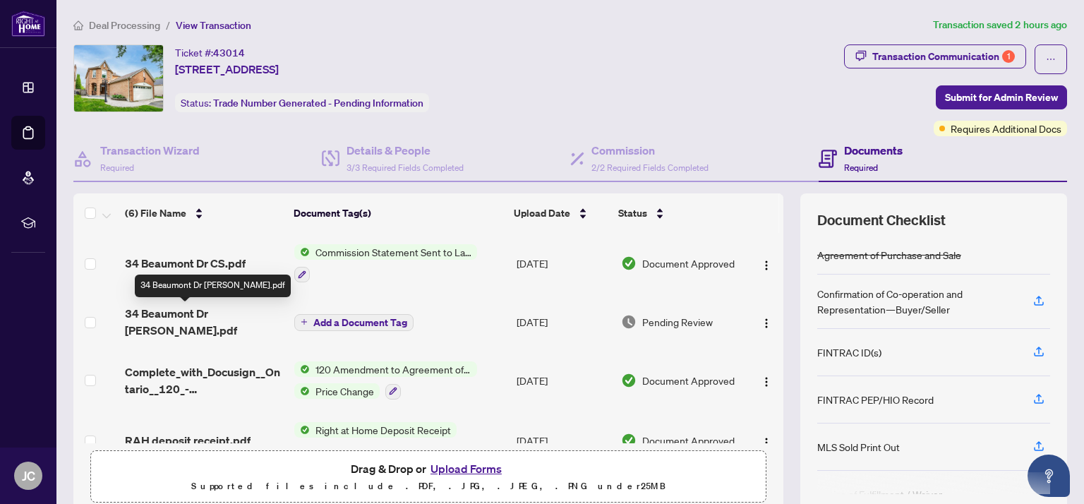 This screenshot has height=504, width=1084. What do you see at coordinates (150, 150) in the screenshot?
I see `h4: Transaction Wizard` at bounding box center [150, 150].